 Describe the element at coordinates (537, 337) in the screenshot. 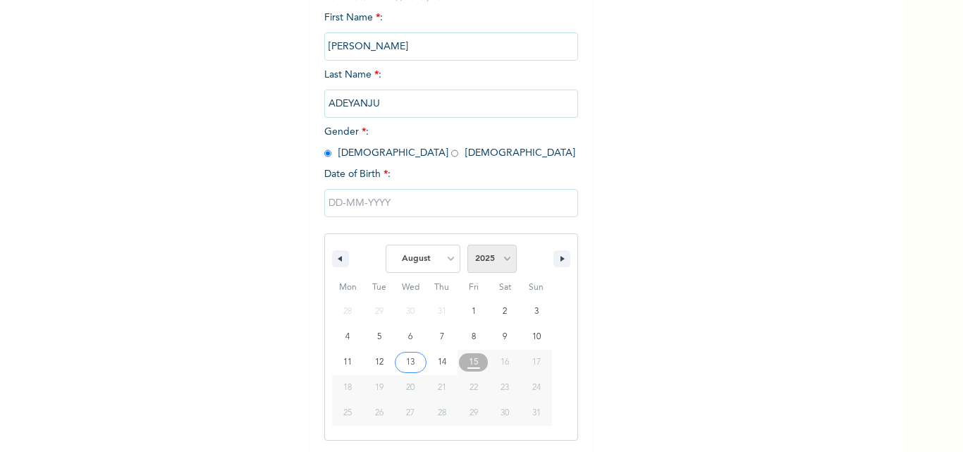

I see `span: 10` at that location.